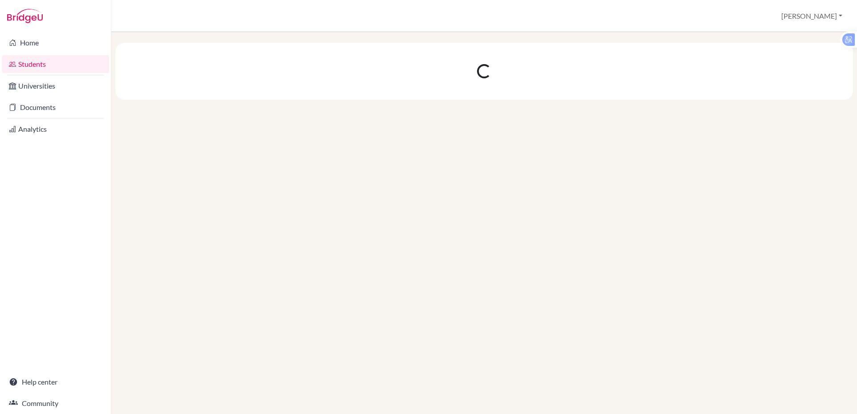 This screenshot has height=414, width=857. What do you see at coordinates (55, 129) in the screenshot?
I see `a: Analytics` at bounding box center [55, 129].